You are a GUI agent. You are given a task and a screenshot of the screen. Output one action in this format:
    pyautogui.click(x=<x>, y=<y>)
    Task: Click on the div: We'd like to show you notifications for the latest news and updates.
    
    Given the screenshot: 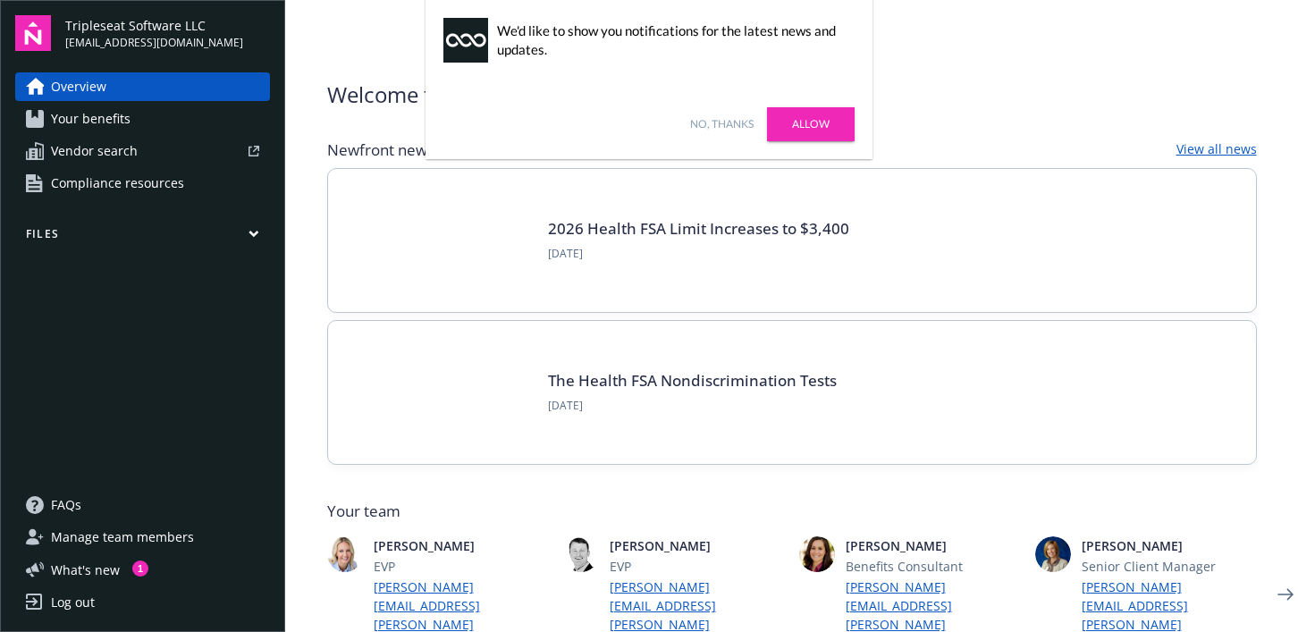 What is the action you would take?
    pyautogui.click(x=671, y=40)
    